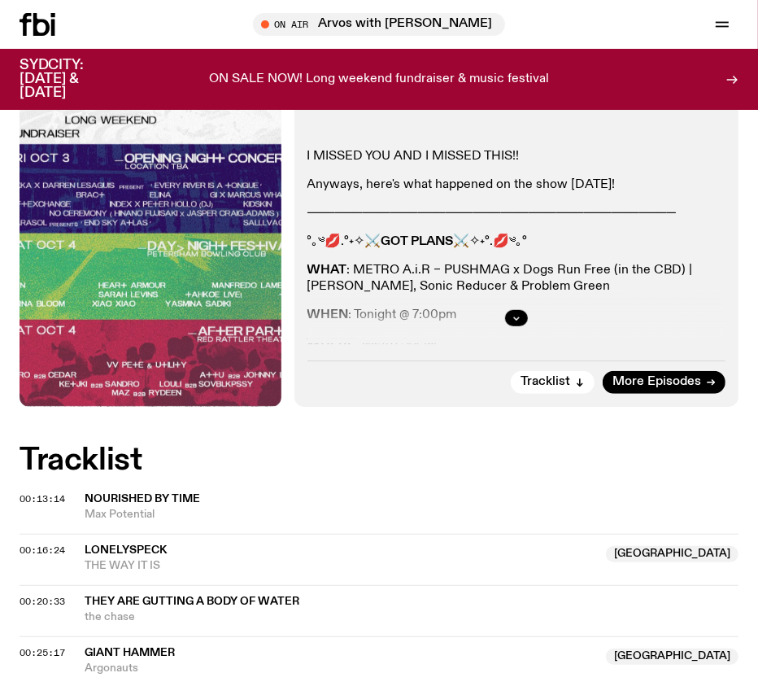 This screenshot has height=686, width=758. Describe the element at coordinates (327, 270) in the screenshot. I see `strong: WHAT` at that location.